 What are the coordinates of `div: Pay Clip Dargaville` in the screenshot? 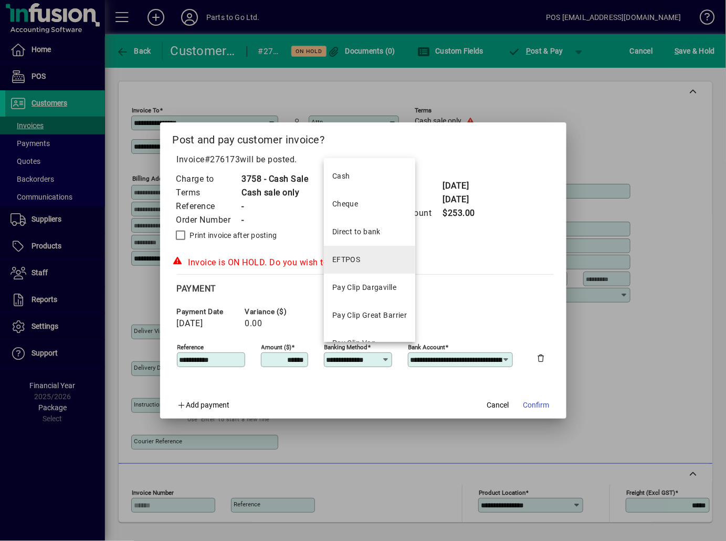 It's located at (364, 287).